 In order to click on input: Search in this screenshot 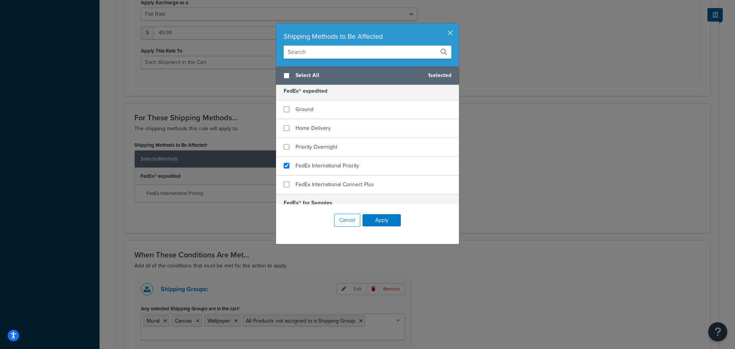, I will do `click(367, 52)`.